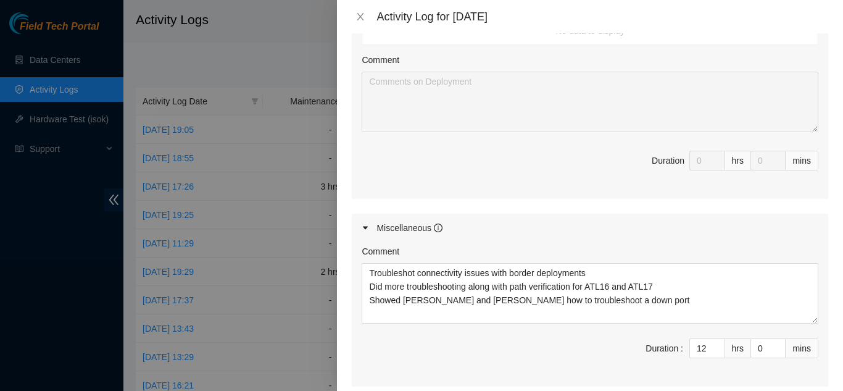  I want to click on div: Miscellaneous info-circle, so click(590, 228).